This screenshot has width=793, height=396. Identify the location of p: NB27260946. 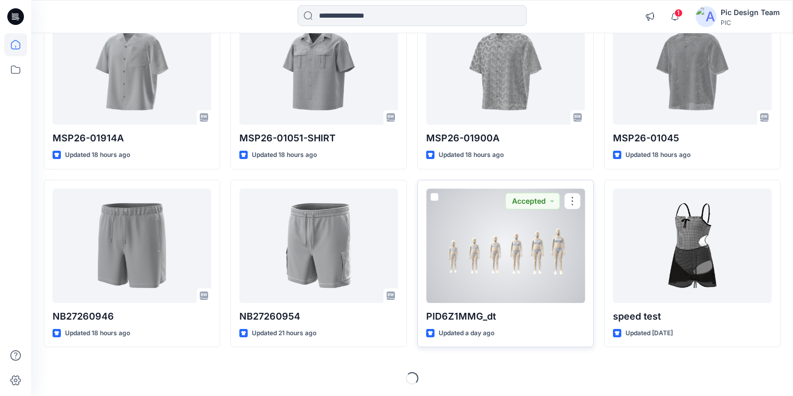
(132, 317).